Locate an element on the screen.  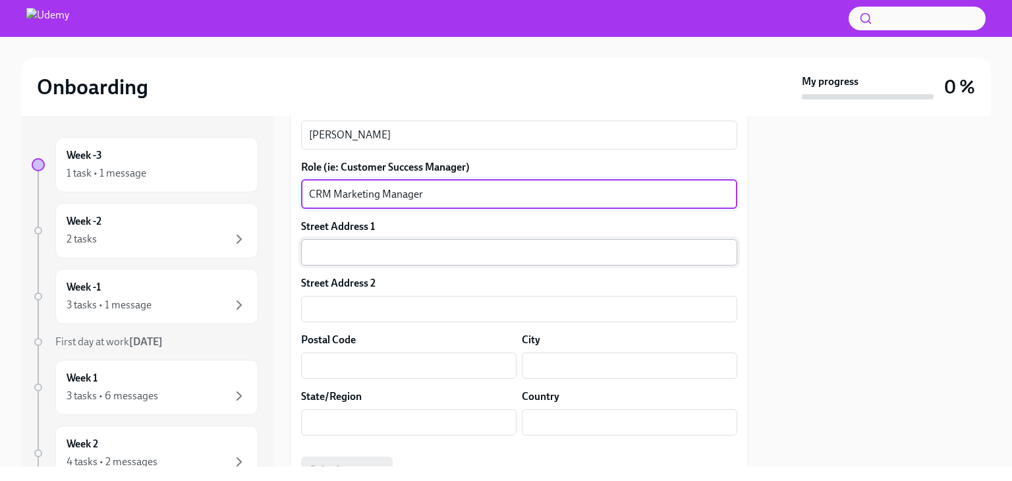
div: 4 tasks • 2 messages is located at coordinates (112, 462).